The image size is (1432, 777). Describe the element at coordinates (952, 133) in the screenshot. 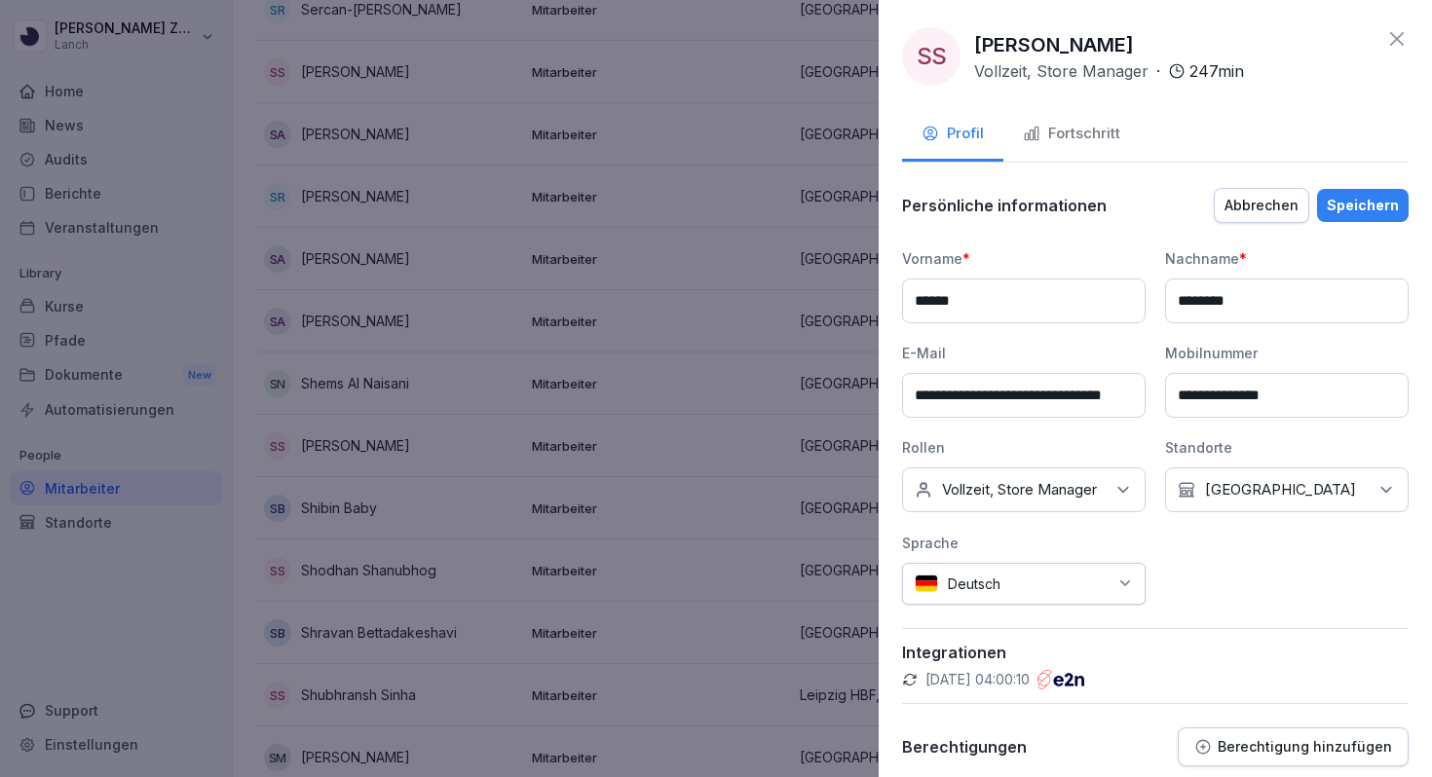

I see `div: Profil` at that location.